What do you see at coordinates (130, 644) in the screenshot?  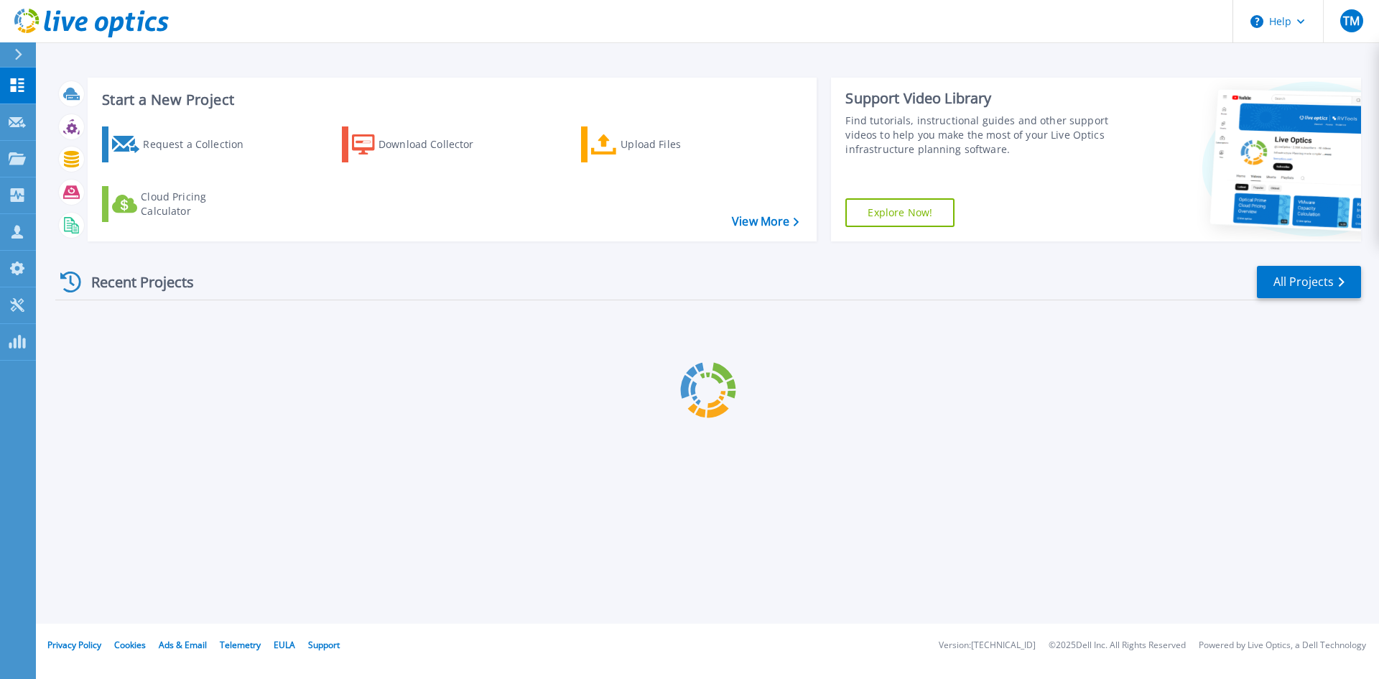 I see `a: Cookies` at bounding box center [130, 644].